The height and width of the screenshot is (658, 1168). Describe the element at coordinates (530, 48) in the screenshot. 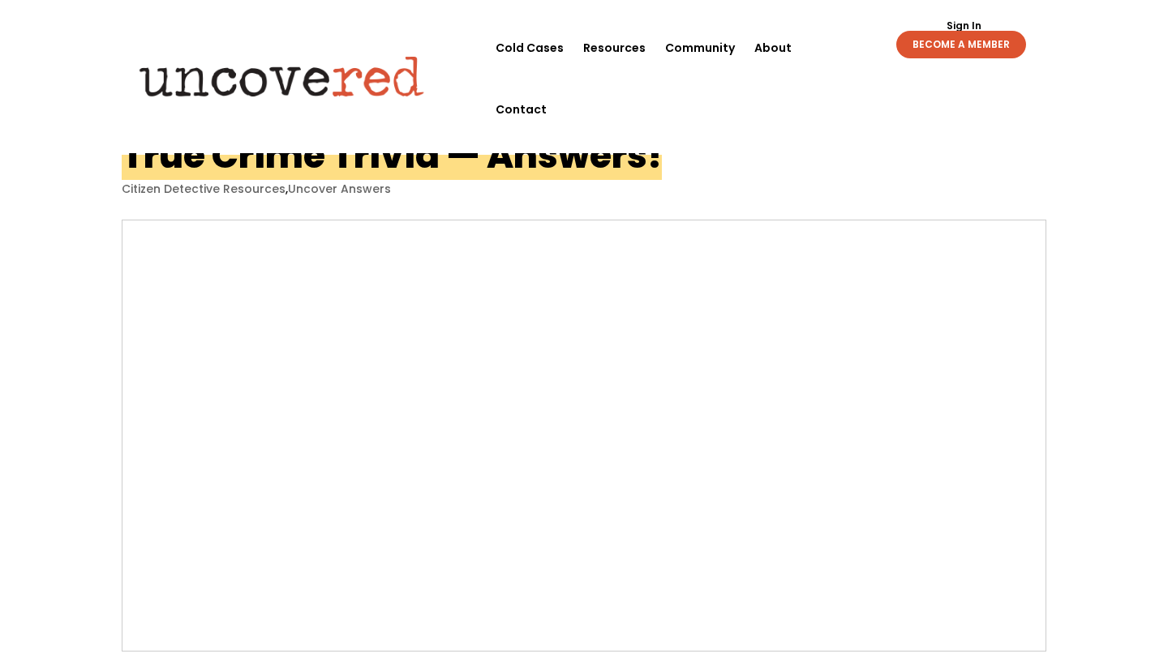

I see `a: Cold Cases` at that location.